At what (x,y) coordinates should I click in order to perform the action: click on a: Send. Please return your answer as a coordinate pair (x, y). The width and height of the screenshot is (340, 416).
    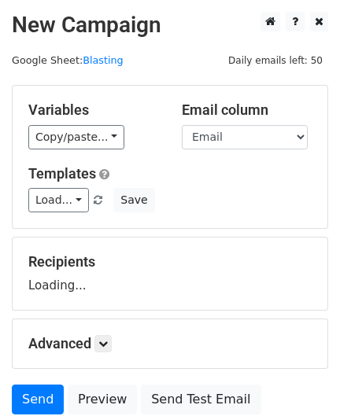
    Looking at the image, I should click on (38, 399).